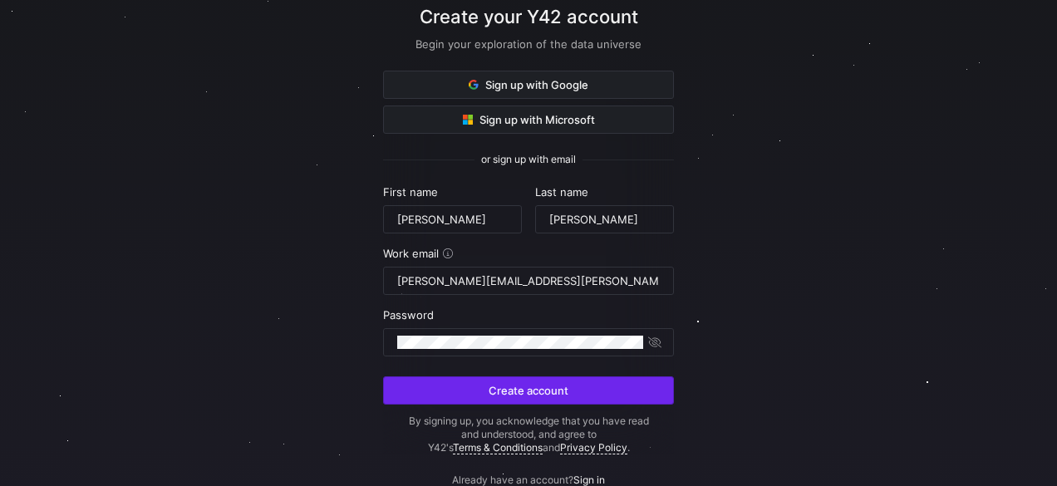  Describe the element at coordinates (529, 160) in the screenshot. I see `span: or sign up with email` at that location.